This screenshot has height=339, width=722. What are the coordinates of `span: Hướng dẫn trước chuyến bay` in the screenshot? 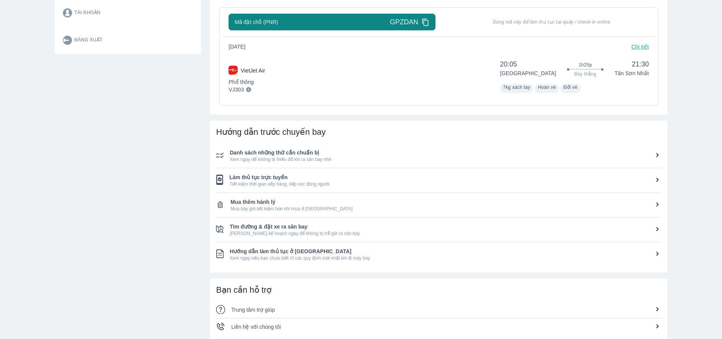 It's located at (271, 132).